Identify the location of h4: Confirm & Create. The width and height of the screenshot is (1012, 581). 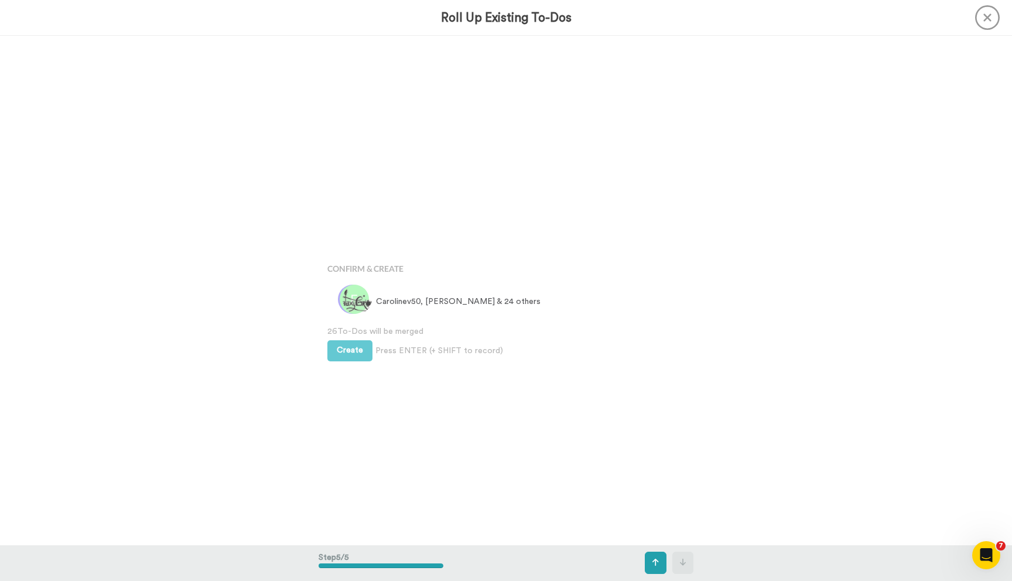
(506, 268).